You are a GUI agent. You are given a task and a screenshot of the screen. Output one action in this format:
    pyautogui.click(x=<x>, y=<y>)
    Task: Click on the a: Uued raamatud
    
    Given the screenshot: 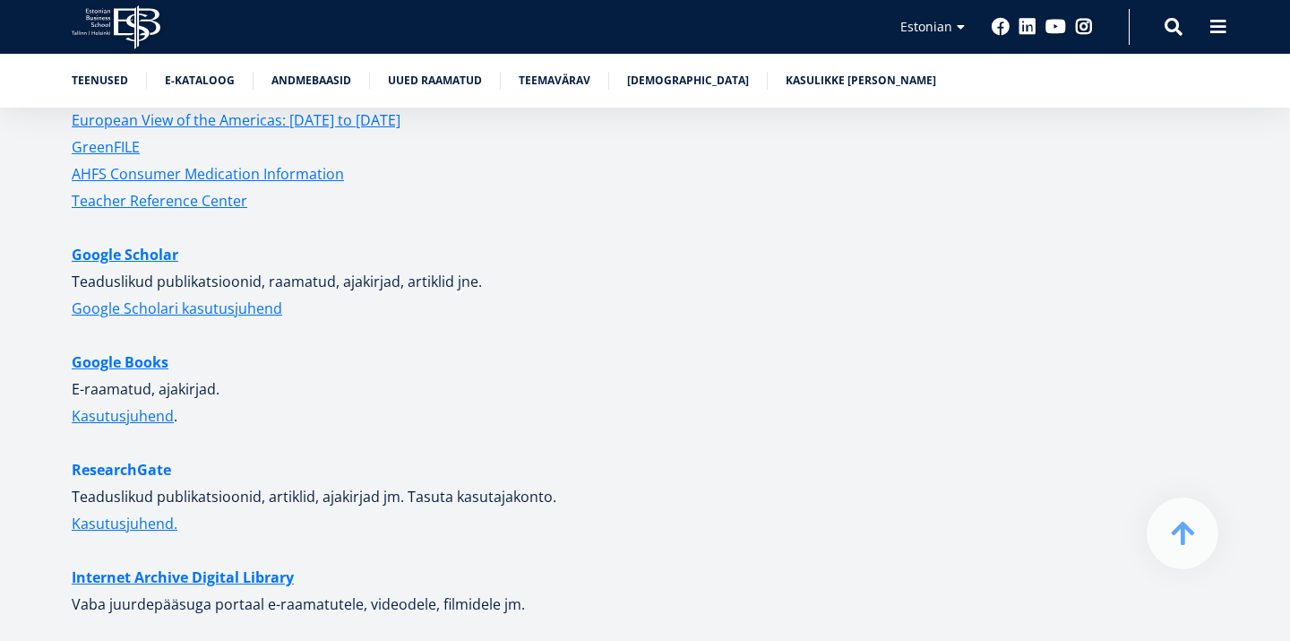 What is the action you would take?
    pyautogui.click(x=435, y=81)
    